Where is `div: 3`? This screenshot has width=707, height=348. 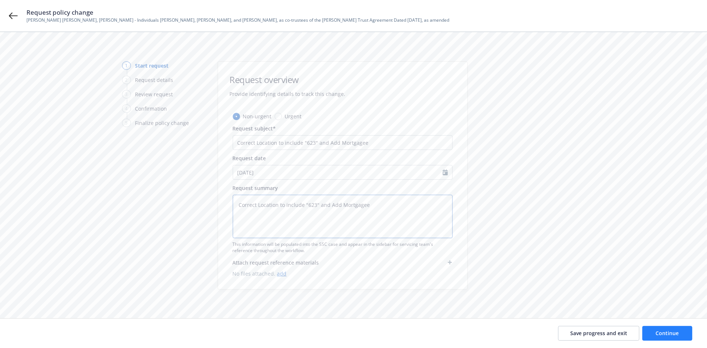
div: 3 is located at coordinates (127, 94).